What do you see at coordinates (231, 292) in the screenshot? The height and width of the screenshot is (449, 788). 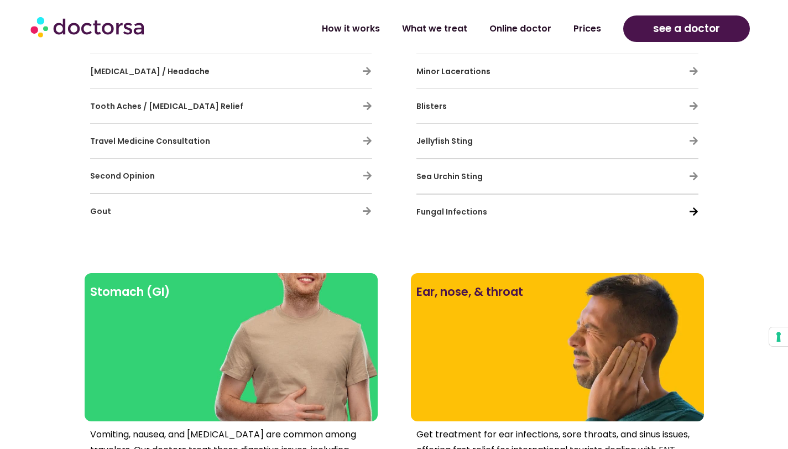 I see `h2: Stomach (GI)` at bounding box center [231, 292].